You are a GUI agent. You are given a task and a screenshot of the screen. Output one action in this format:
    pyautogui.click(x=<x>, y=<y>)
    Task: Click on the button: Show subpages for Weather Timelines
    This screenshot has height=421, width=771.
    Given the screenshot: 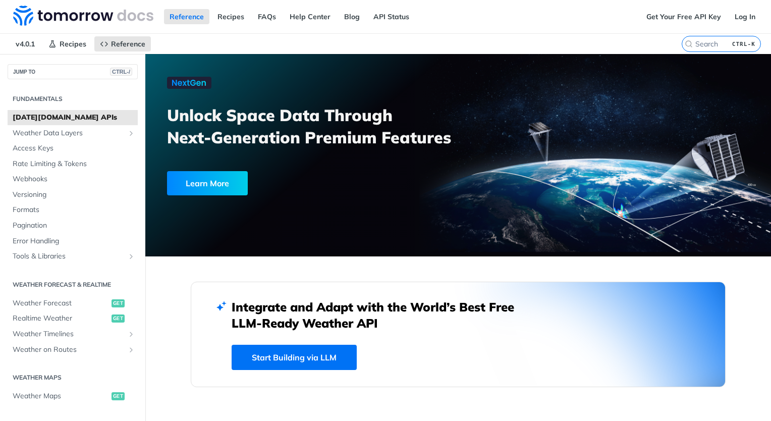 What is the action you would take?
    pyautogui.click(x=131, y=334)
    